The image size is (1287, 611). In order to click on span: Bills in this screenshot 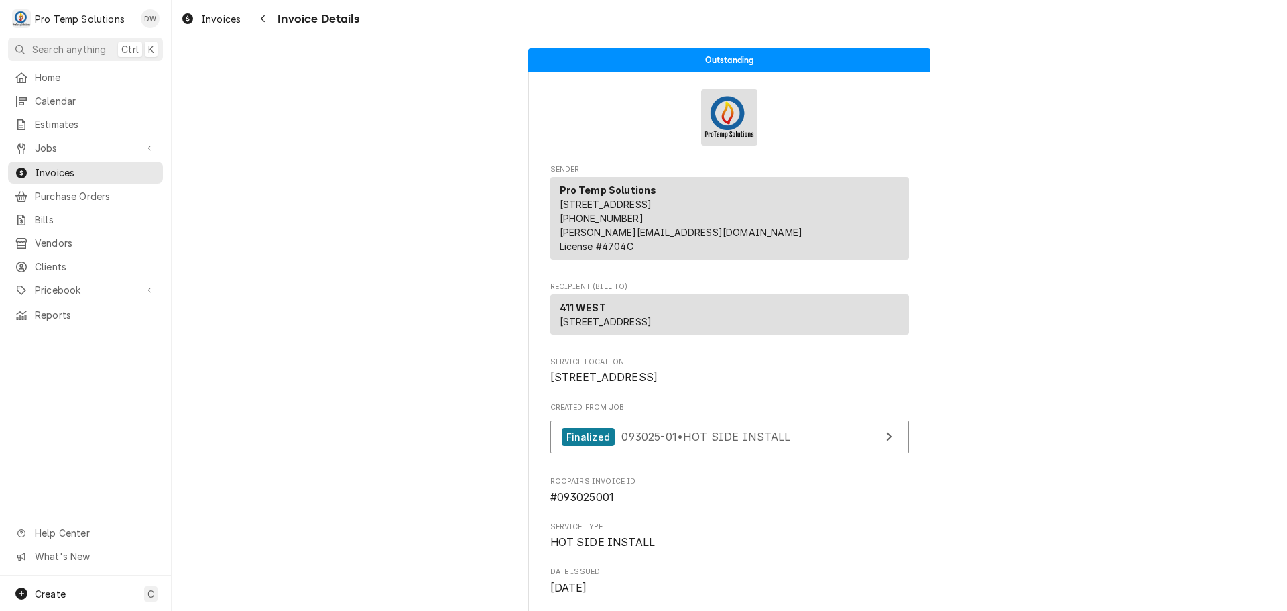, I will do `click(95, 219)`.